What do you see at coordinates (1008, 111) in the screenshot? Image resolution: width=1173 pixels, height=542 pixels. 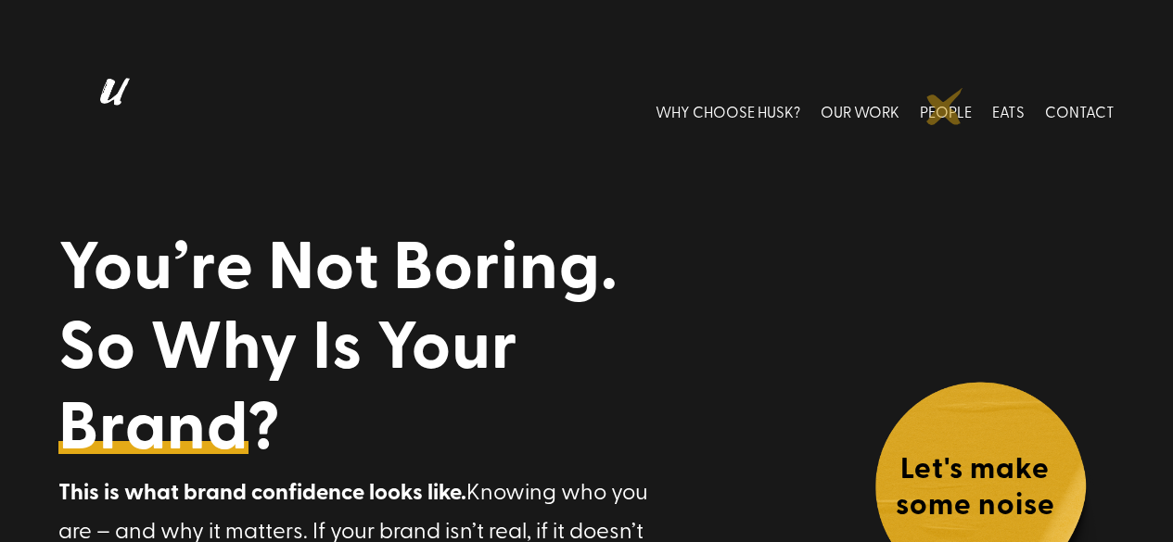 I see `a: EATS` at bounding box center [1008, 111].